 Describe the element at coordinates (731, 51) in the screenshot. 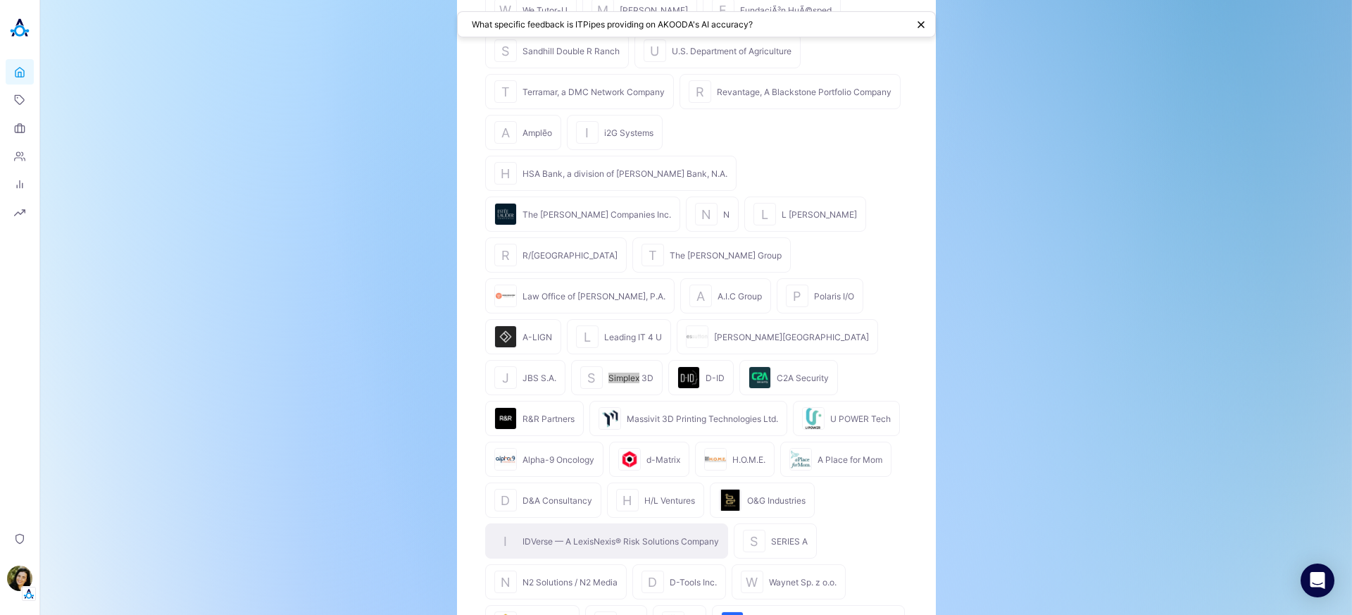

I see `div: U.S. Department of Agriculture` at that location.